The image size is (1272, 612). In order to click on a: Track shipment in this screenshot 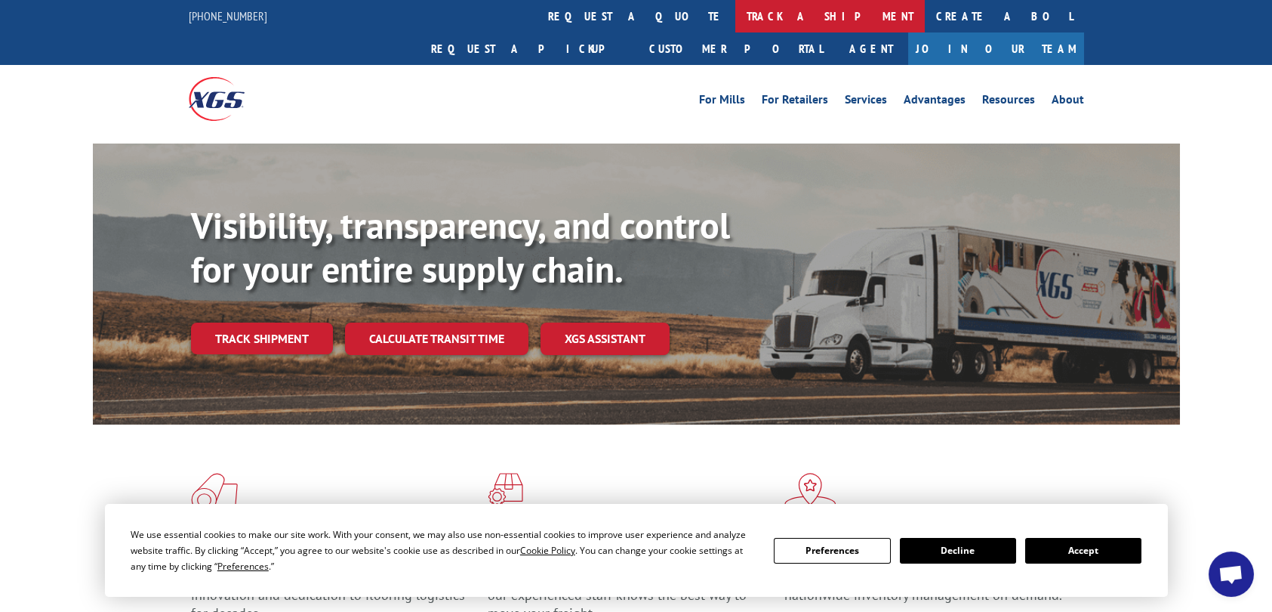, I will do `click(262, 338)`.